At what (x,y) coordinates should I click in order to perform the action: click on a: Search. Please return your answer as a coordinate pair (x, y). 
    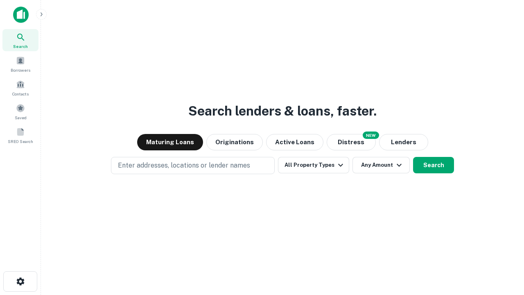
    Looking at the image, I should click on (20, 40).